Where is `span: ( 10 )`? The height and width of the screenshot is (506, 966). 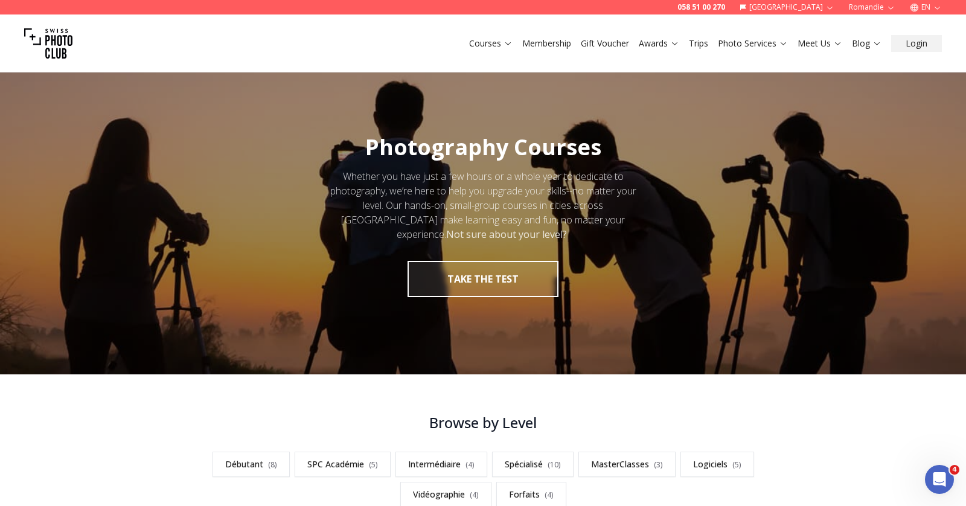 span: ( 10 ) is located at coordinates (554, 464).